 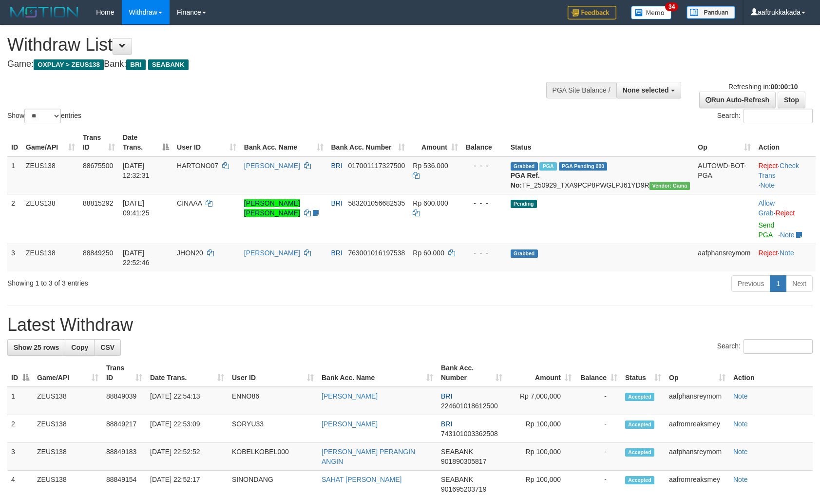 What do you see at coordinates (273, 429) in the screenshot?
I see `td: SORYU33` at bounding box center [273, 429].